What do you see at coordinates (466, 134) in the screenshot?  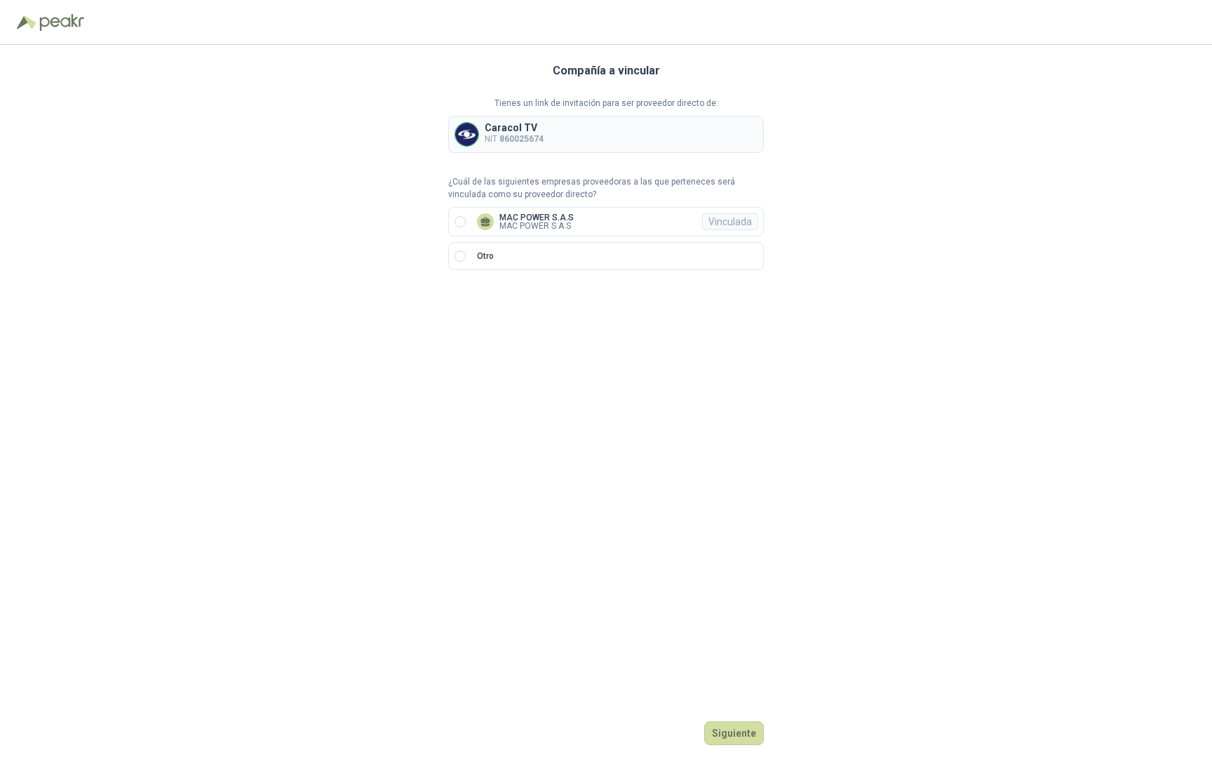 I see `img: Company Logo` at bounding box center [466, 134].